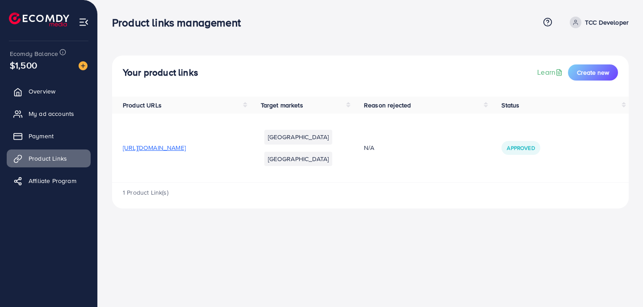 The width and height of the screenshot is (643, 307). What do you see at coordinates (593, 72) in the screenshot?
I see `span: Create new` at bounding box center [593, 72].